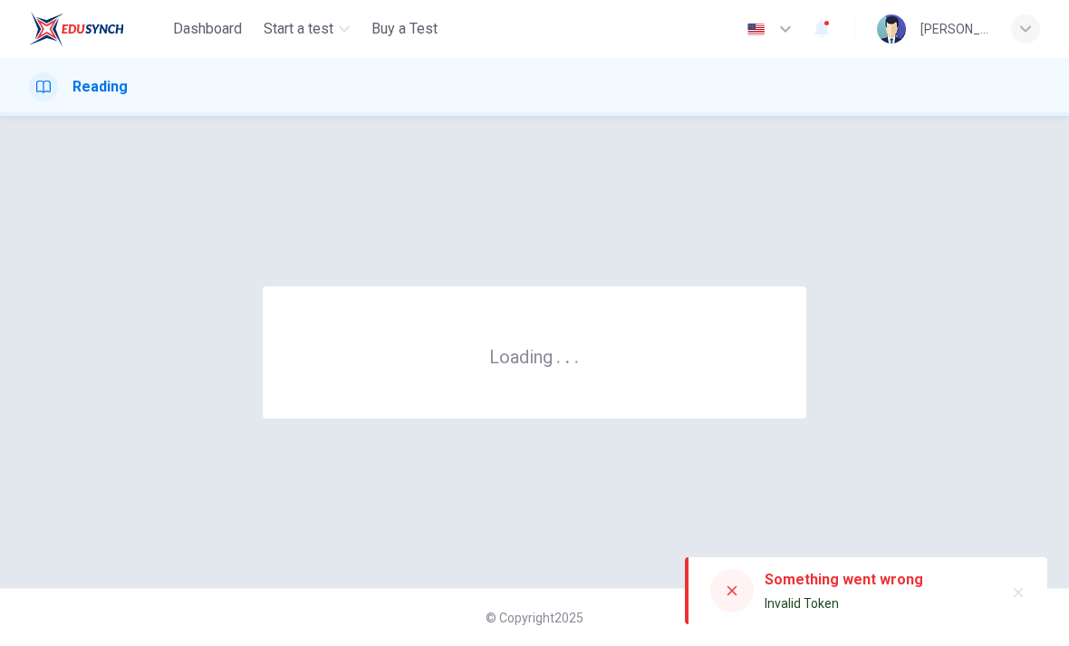  What do you see at coordinates (207, 29) in the screenshot?
I see `button: Dashboard` at bounding box center [207, 29].